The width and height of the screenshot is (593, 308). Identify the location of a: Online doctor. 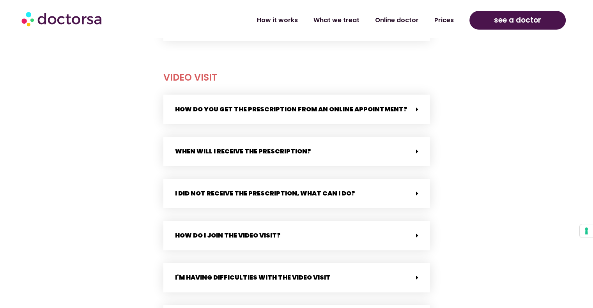
(397, 20).